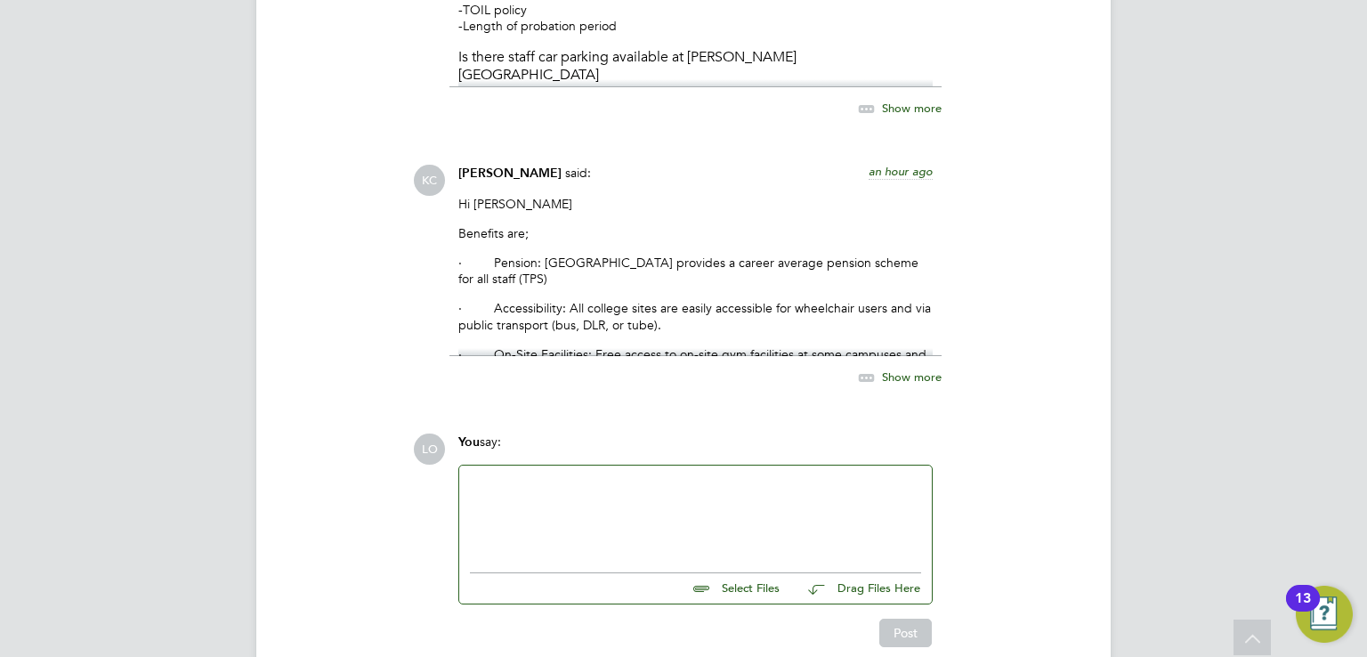  What do you see at coordinates (429, 448) in the screenshot?
I see `span: LO` at bounding box center [429, 448].